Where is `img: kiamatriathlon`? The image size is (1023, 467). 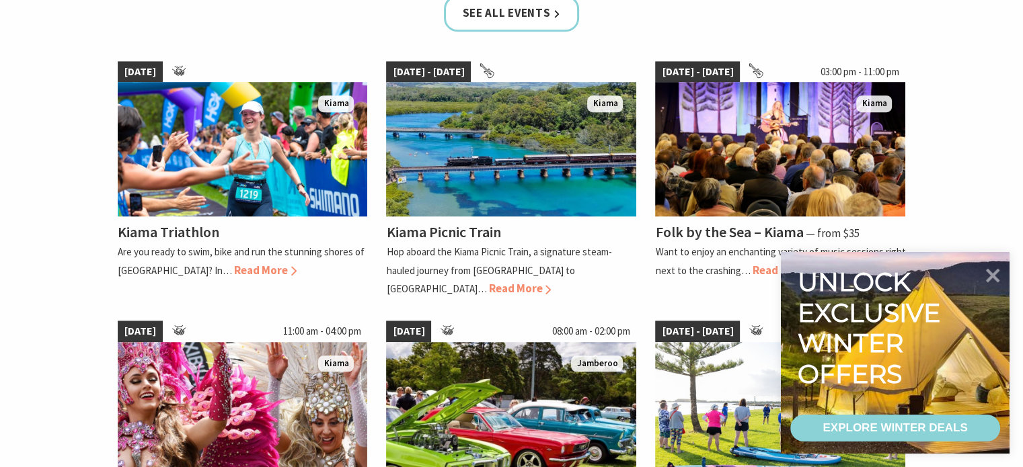 img: kiamatriathlon is located at coordinates (243, 149).